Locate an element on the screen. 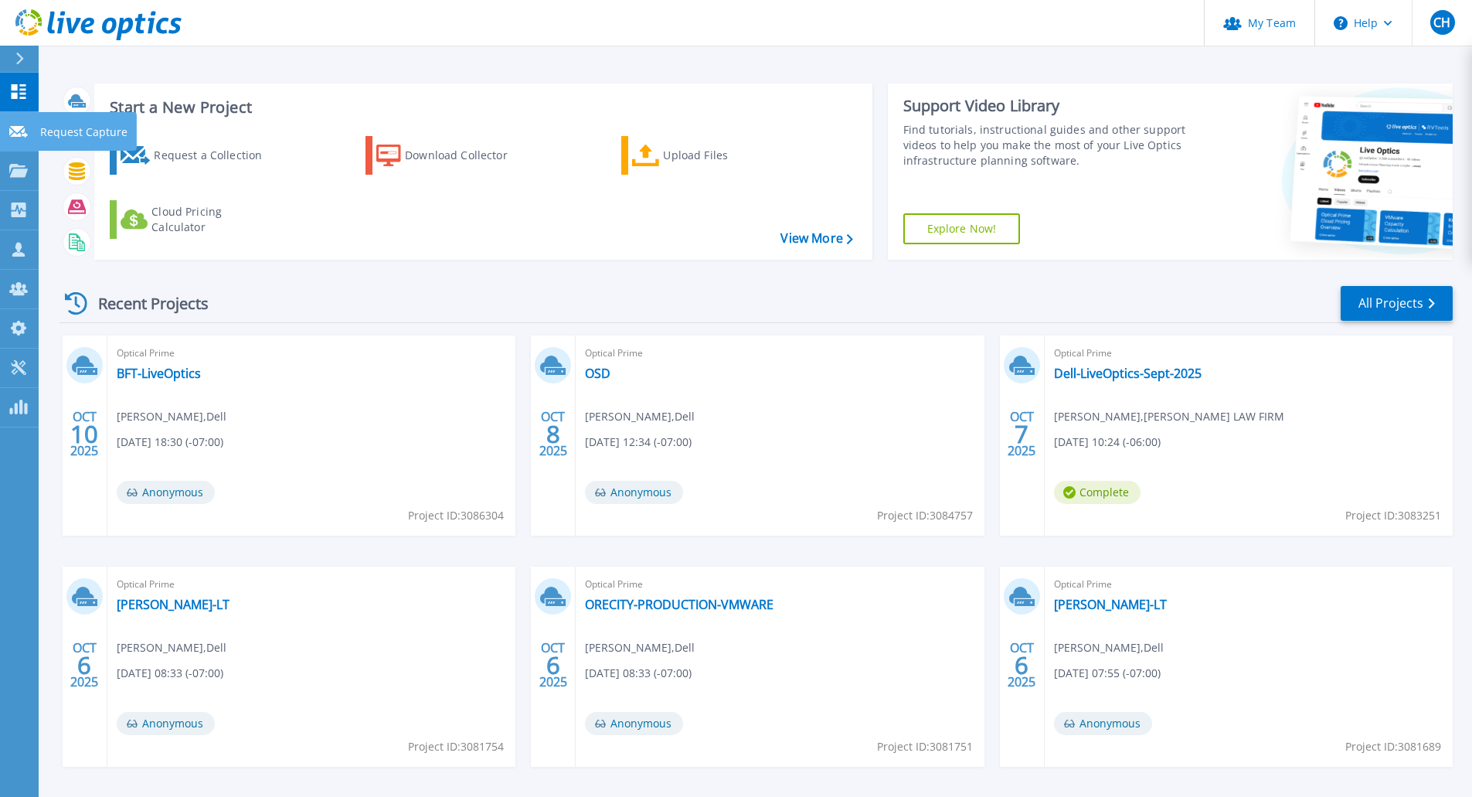 The height and width of the screenshot is (797, 1472). a: ORECITY-PRODUCTION-VMWARE is located at coordinates (679, 604).